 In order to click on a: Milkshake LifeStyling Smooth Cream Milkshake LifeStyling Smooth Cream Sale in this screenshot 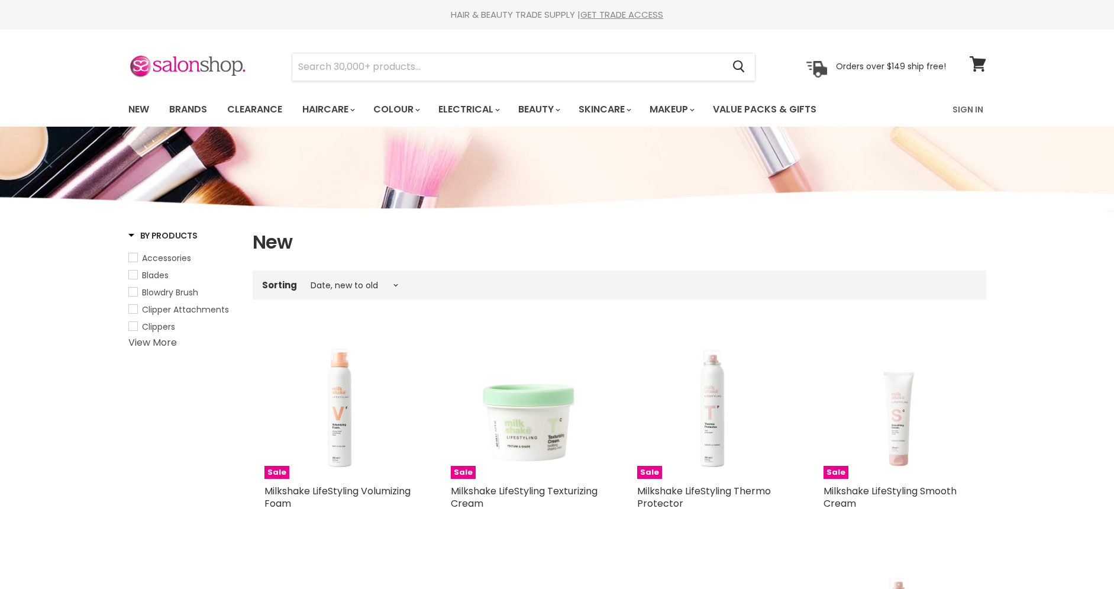, I will do `click(899, 403)`.